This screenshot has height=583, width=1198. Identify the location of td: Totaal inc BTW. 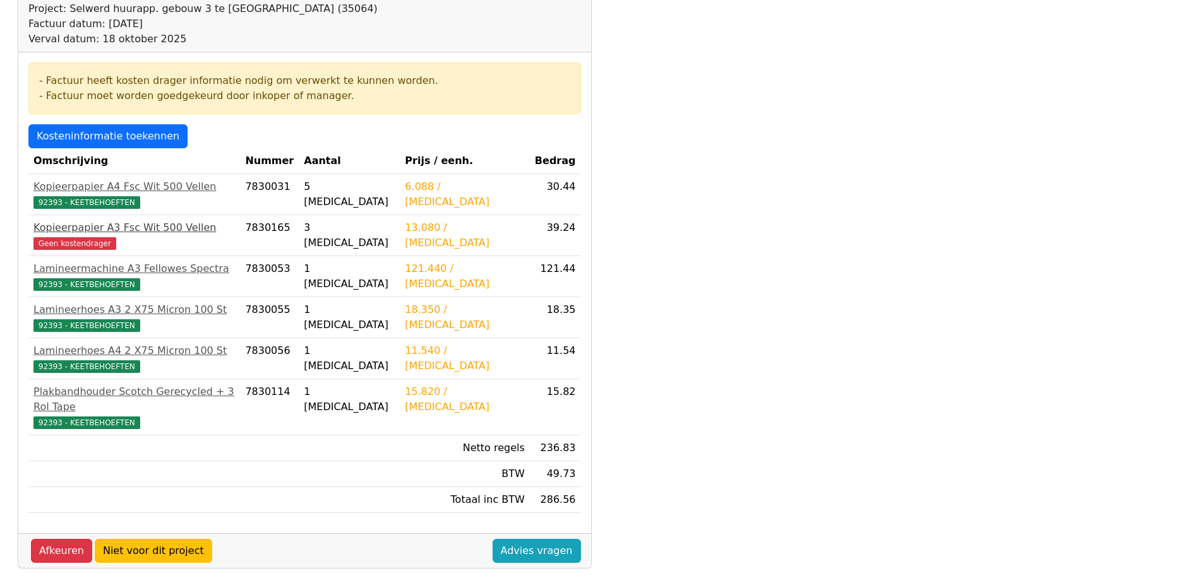
(464, 500).